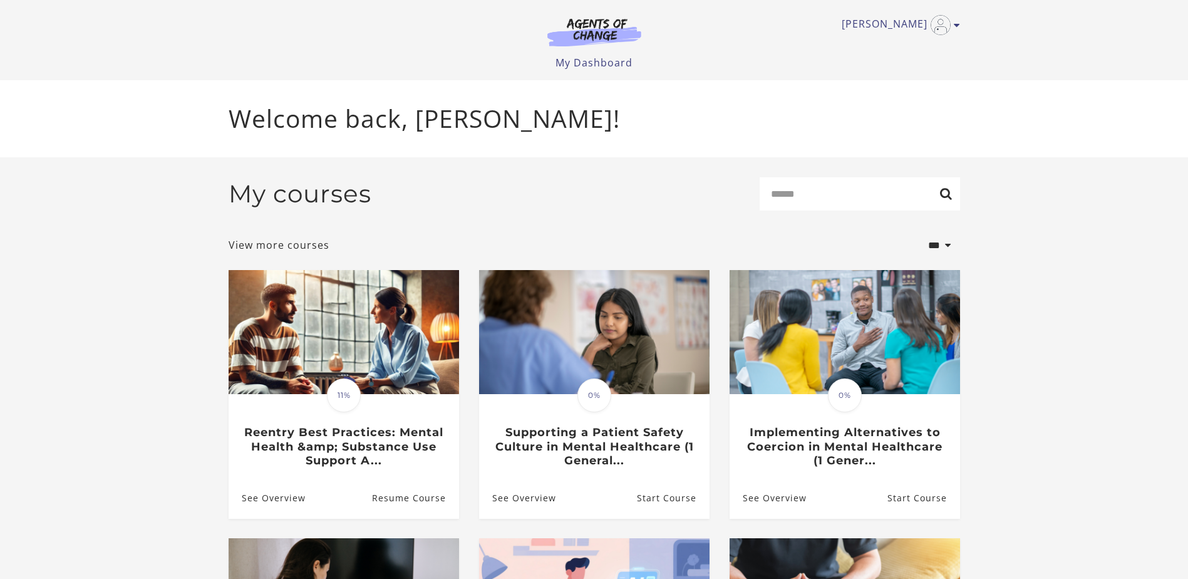  What do you see at coordinates (594, 32) in the screenshot?
I see `img: Agents of Change Logo` at bounding box center [594, 32].